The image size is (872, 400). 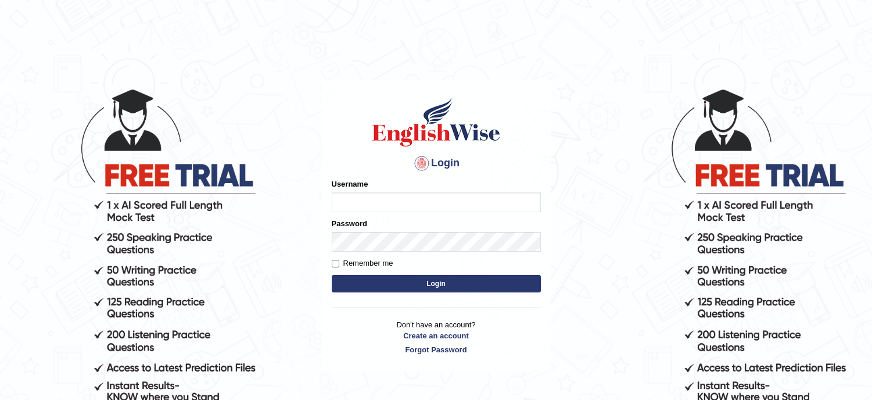 What do you see at coordinates (349, 223) in the screenshot?
I see `label: Password` at bounding box center [349, 223].